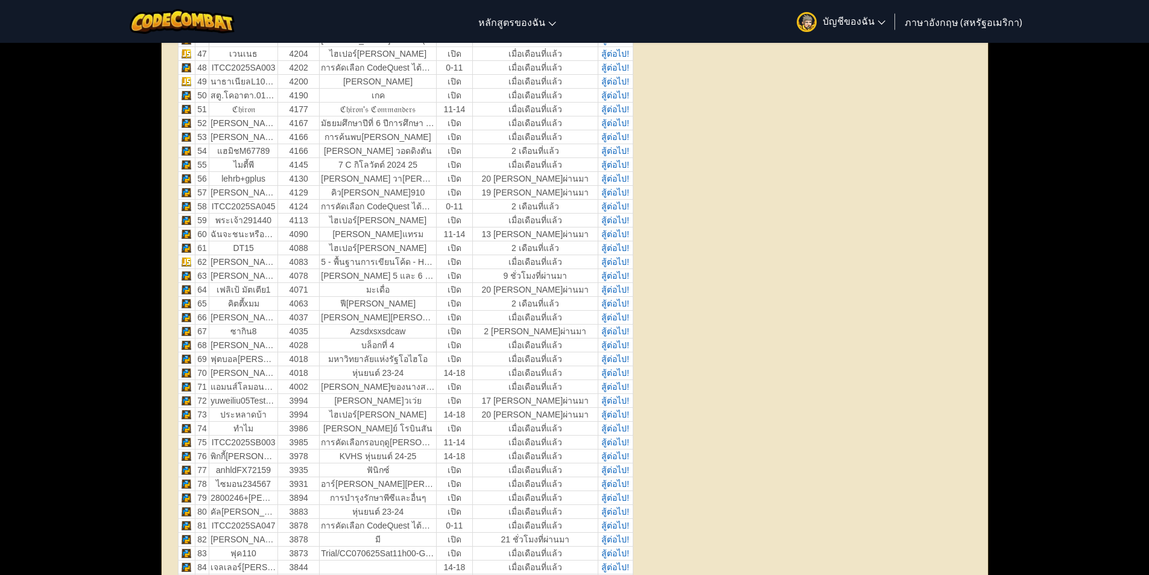  Describe the element at coordinates (299, 192) in the screenshot. I see `font: 4129` at that location.